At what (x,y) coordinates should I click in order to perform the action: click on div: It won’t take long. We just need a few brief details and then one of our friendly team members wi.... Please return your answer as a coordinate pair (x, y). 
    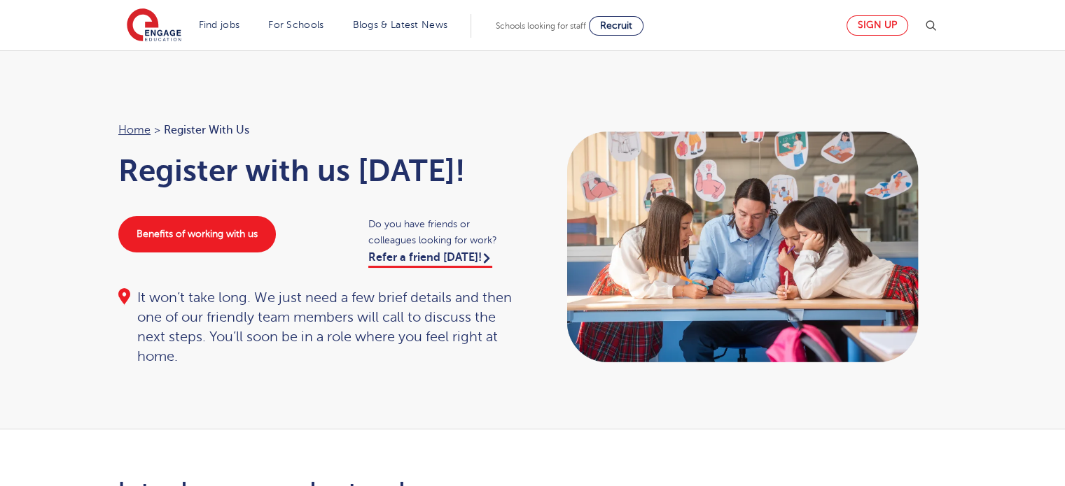
    Looking at the image, I should click on (318, 328).